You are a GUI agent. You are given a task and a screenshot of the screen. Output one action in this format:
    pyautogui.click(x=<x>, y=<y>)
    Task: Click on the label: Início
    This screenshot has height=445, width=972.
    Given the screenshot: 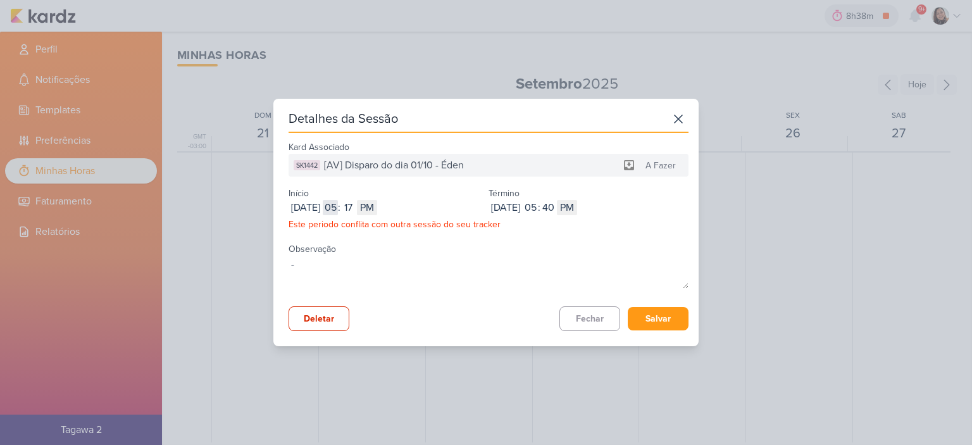 What is the action you would take?
    pyautogui.click(x=299, y=193)
    